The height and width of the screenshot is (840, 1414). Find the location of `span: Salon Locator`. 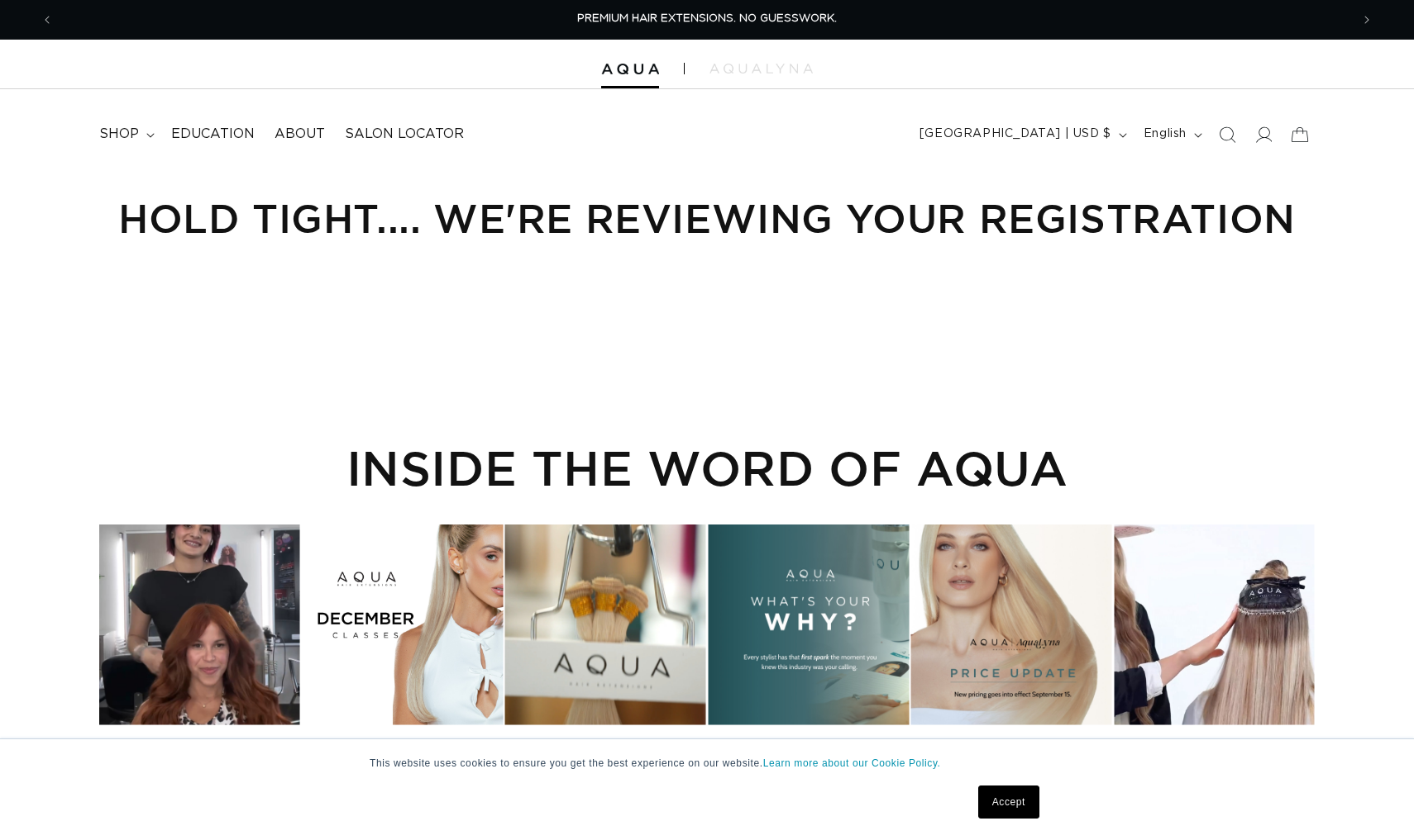

span: Salon Locator is located at coordinates (404, 134).